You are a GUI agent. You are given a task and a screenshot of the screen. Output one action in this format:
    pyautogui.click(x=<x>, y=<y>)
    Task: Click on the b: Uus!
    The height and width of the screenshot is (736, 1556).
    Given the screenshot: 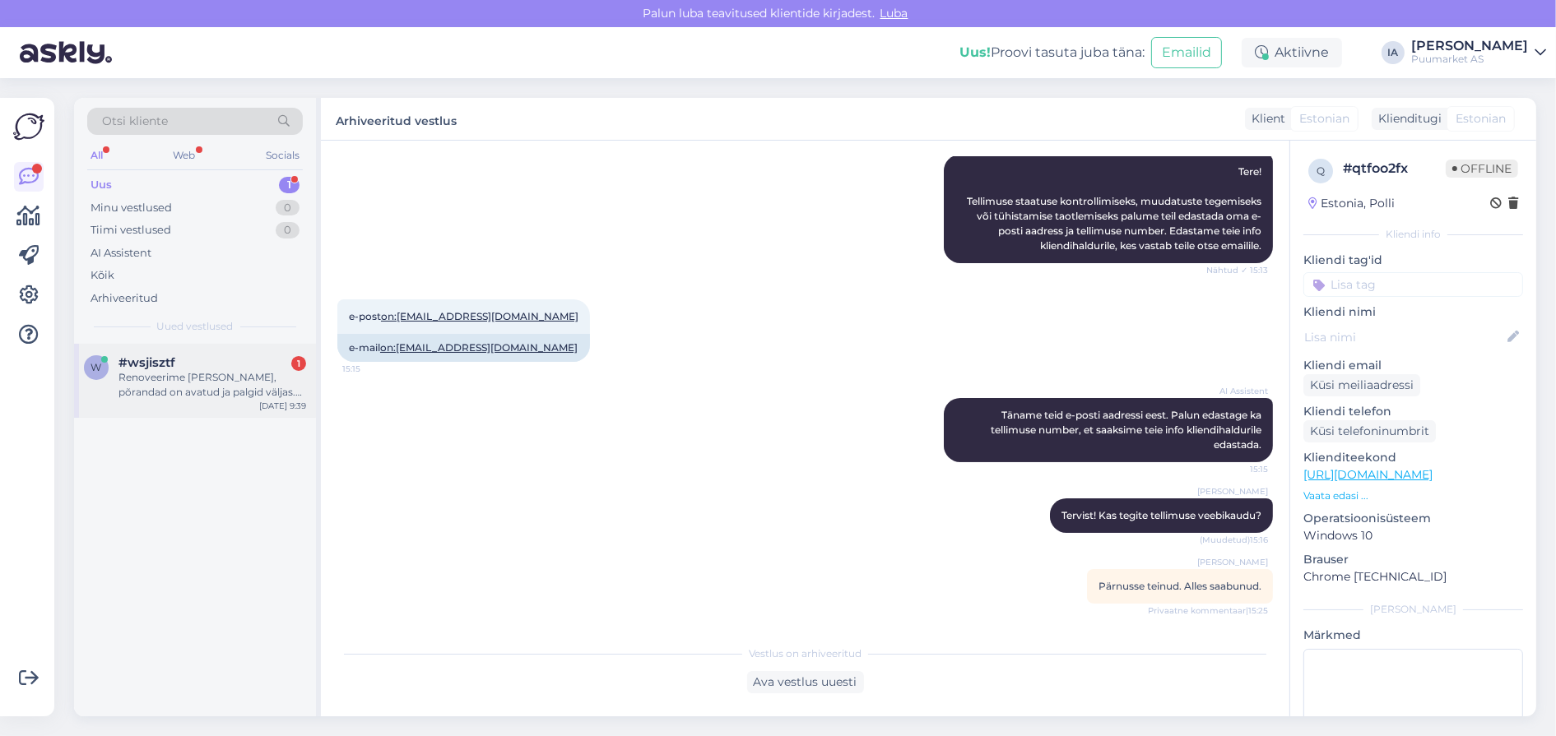 What is the action you would take?
    pyautogui.click(x=975, y=52)
    